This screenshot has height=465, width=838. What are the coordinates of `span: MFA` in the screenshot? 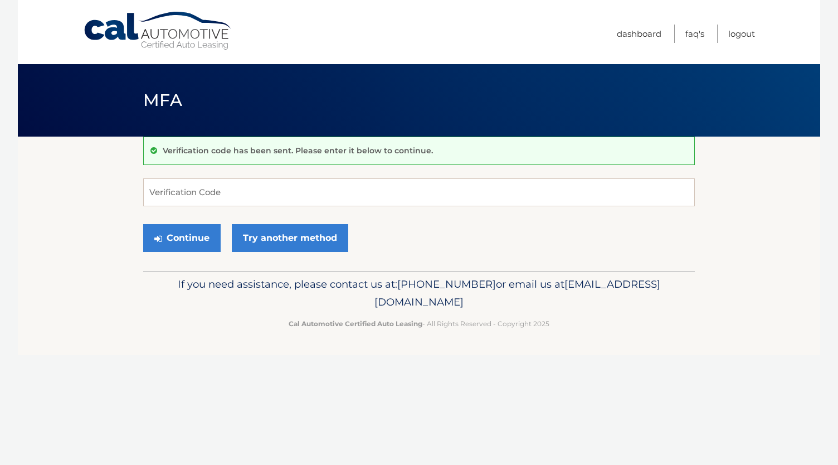 It's located at (163, 100).